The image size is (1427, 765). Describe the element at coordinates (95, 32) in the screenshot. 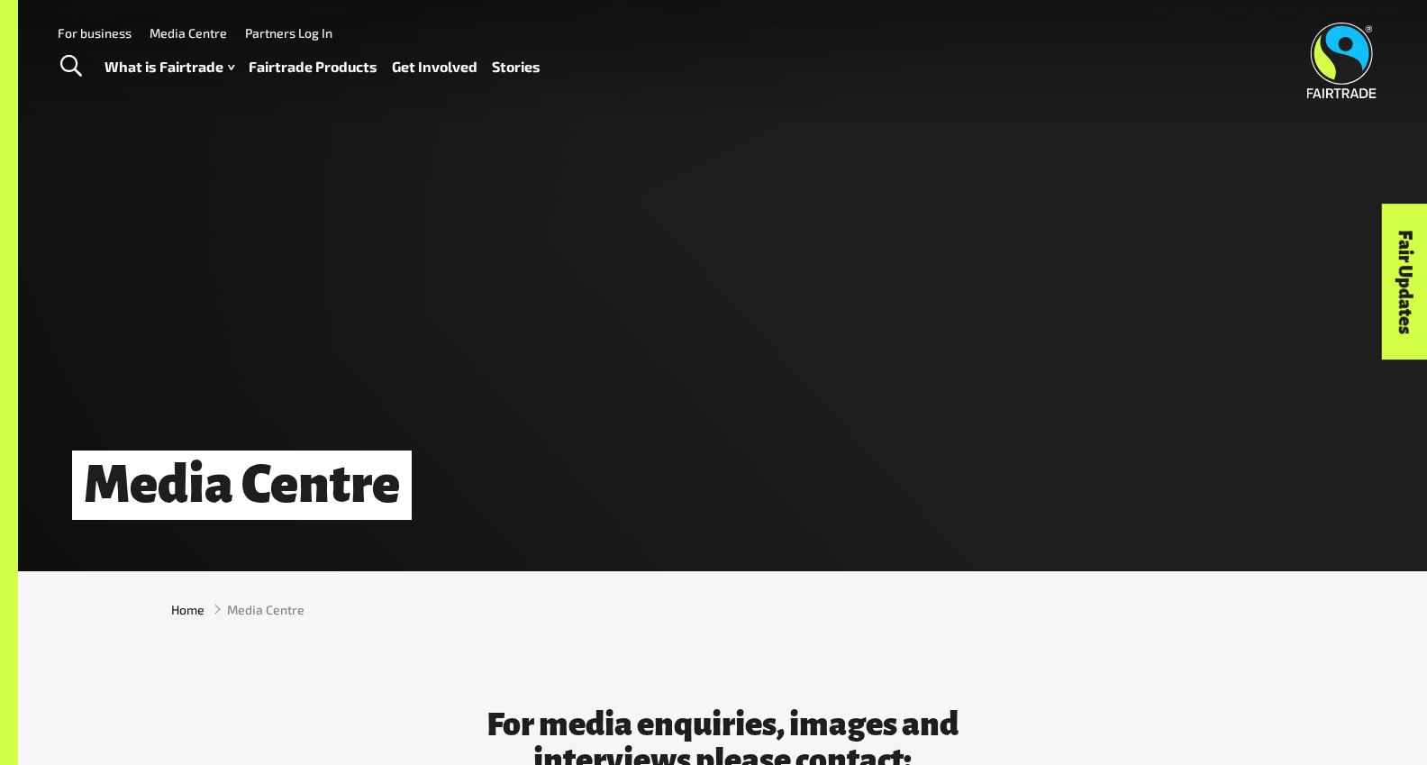

I see `a: For business` at that location.